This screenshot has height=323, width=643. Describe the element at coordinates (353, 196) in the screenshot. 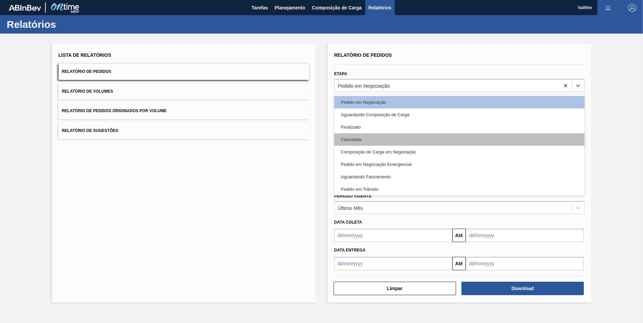

I see `label: Período Vigente` at that location.